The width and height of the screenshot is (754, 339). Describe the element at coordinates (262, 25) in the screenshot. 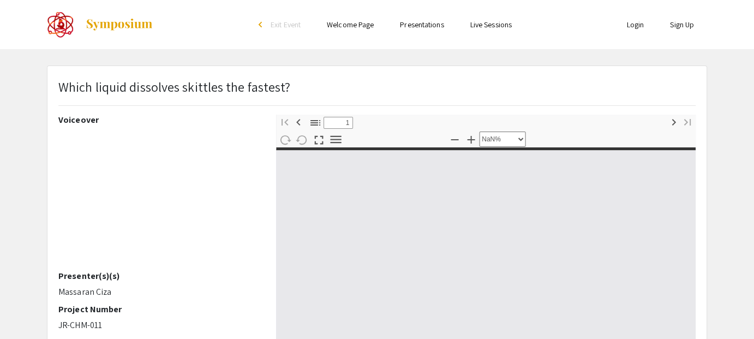

I see `div: arrow_back_ios` at that location.